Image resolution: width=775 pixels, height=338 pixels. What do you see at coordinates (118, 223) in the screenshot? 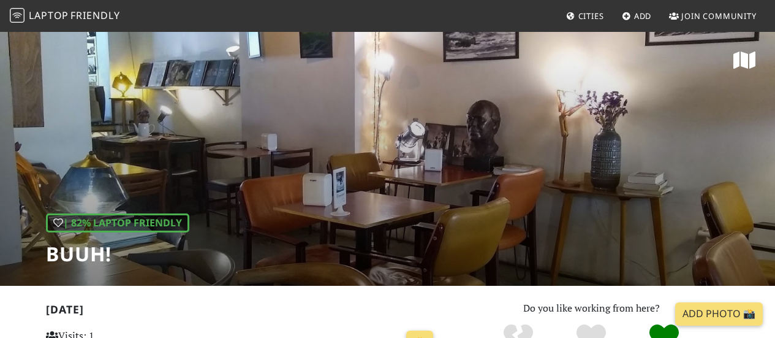
I see `div: | 82% Laptop Friendly` at bounding box center [118, 223].